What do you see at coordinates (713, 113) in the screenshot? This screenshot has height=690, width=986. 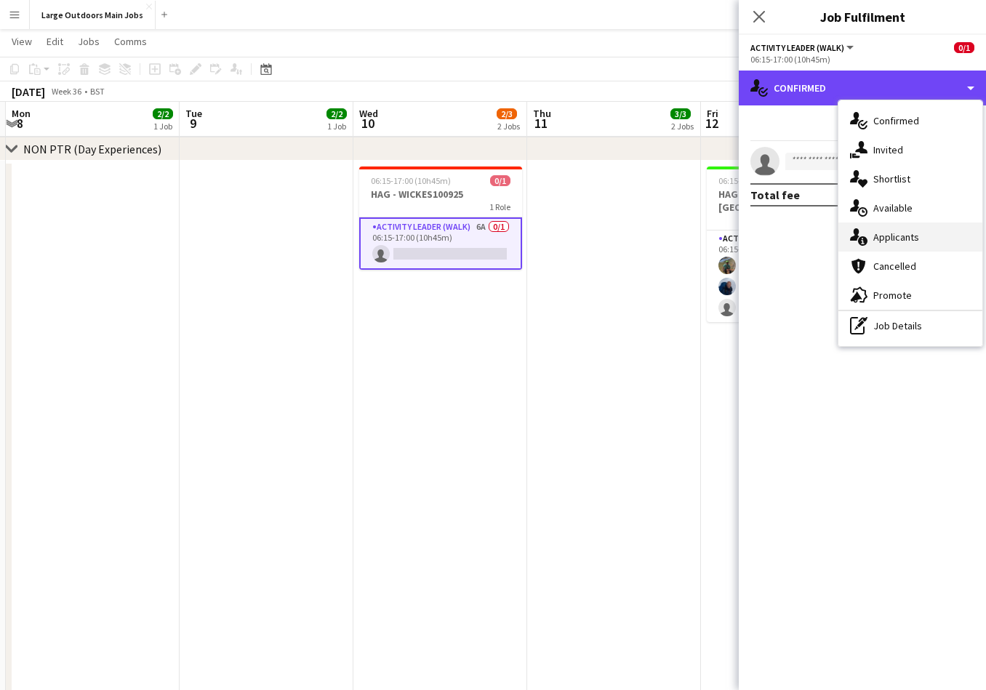 I see `span: Fri` at bounding box center [713, 113].